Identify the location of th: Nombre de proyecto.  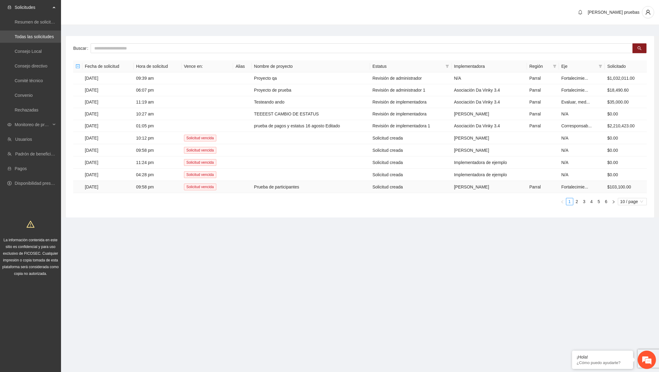
(311, 66).